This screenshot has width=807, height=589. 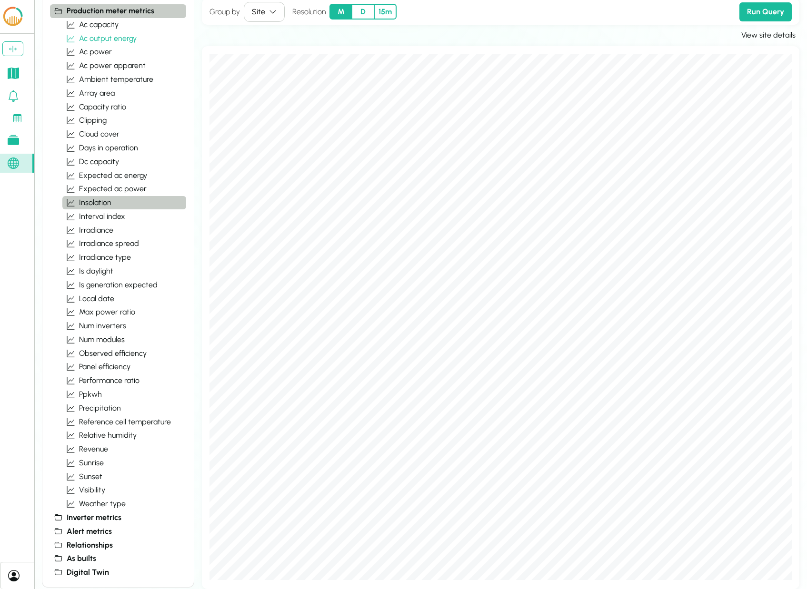 I want to click on button: 15 minutes, so click(x=385, y=11).